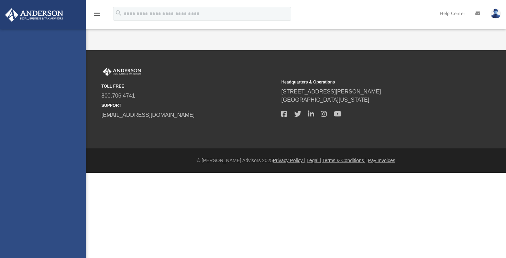  Describe the element at coordinates (97, 15) in the screenshot. I see `a: menu` at that location.